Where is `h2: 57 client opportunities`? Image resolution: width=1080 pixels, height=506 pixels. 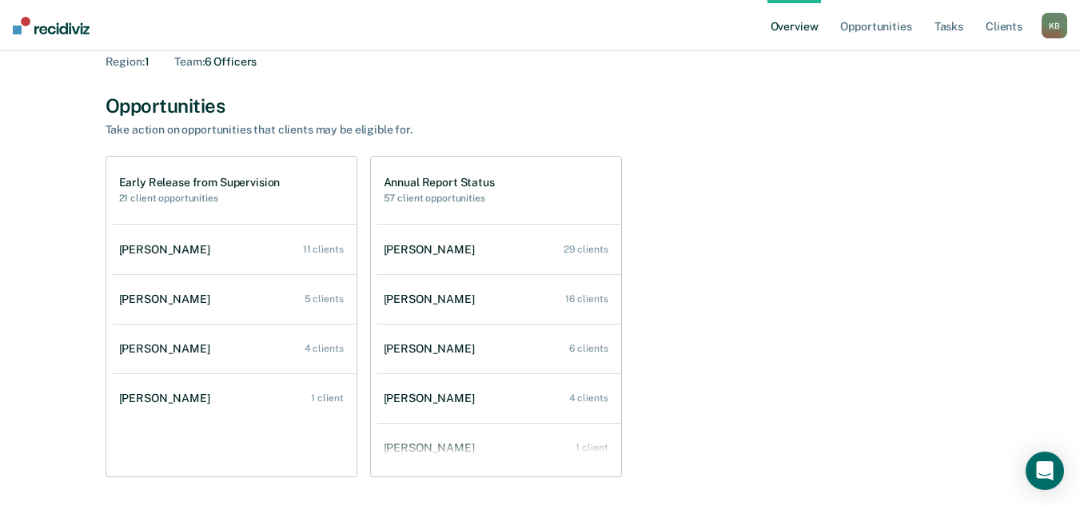 h2: 57 client opportunities is located at coordinates (439, 198).